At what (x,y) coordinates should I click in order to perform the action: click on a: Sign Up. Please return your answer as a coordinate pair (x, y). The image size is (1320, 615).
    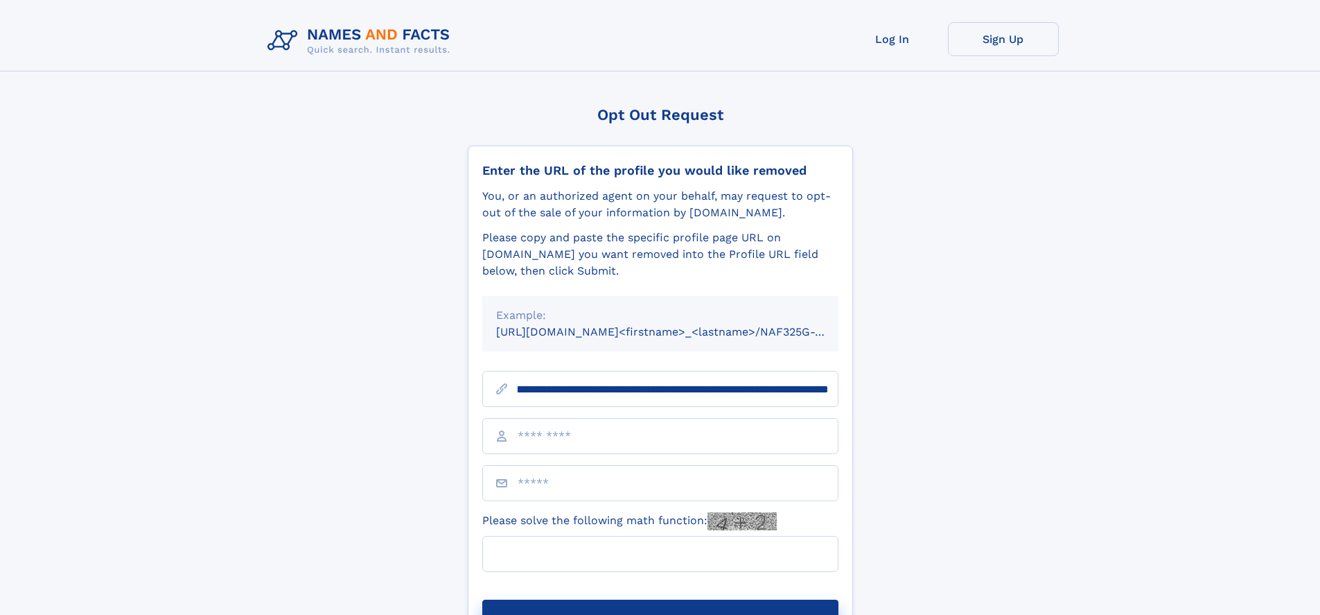
    Looking at the image, I should click on (1004, 39).